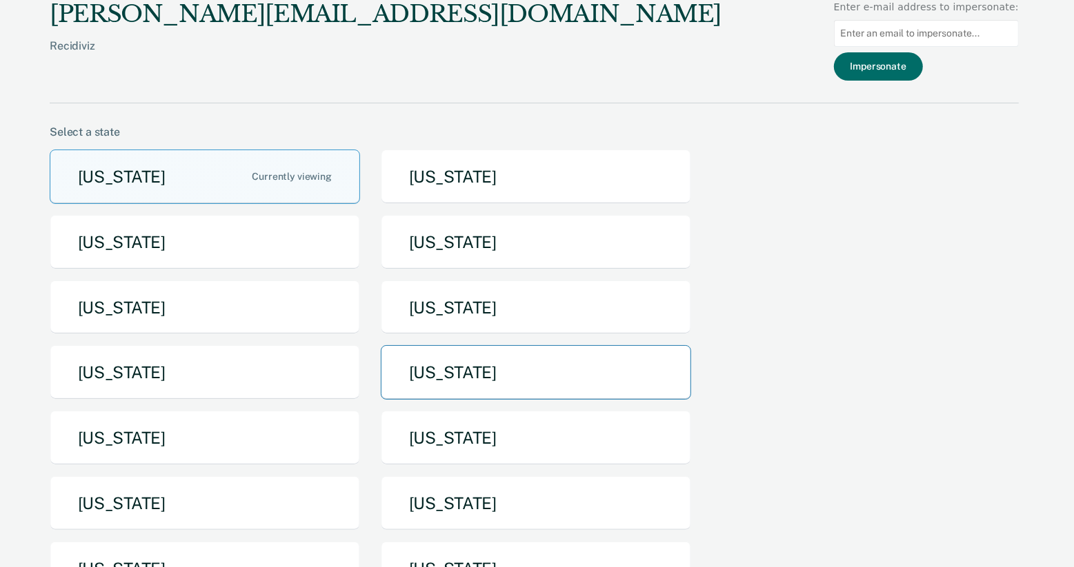 The width and height of the screenshot is (1074, 567). I want to click on div: Select a state, so click(534, 132).